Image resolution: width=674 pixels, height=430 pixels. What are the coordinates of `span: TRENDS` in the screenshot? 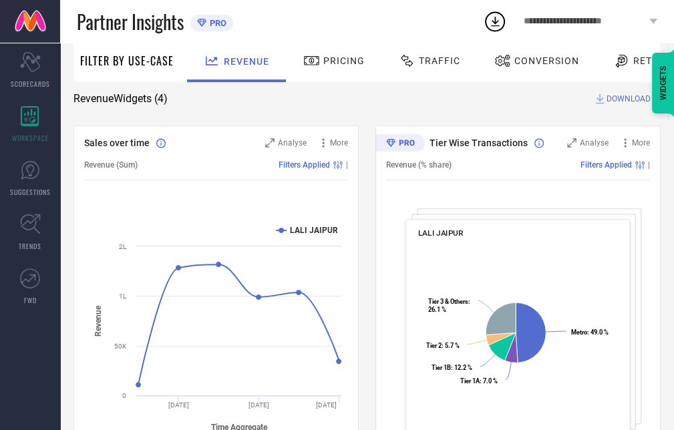 It's located at (30, 246).